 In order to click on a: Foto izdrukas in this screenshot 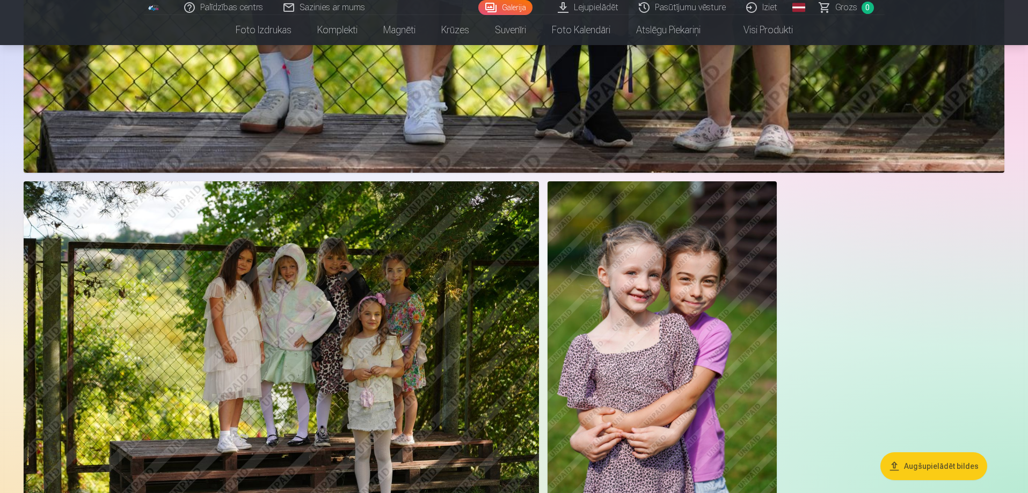, I will do `click(263, 30)`.